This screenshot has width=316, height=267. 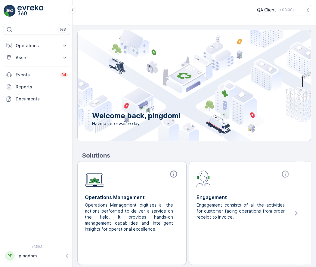 What do you see at coordinates (37, 247) in the screenshot?
I see `span: v 1.50.1` at bounding box center [37, 247].